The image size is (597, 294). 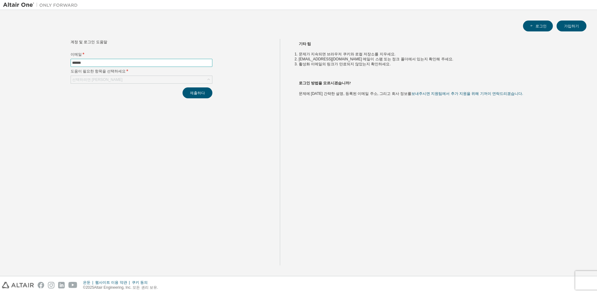 What do you see at coordinates (89, 42) in the screenshot?
I see `font: 계정 및 로그인 도움말` at bounding box center [89, 42].